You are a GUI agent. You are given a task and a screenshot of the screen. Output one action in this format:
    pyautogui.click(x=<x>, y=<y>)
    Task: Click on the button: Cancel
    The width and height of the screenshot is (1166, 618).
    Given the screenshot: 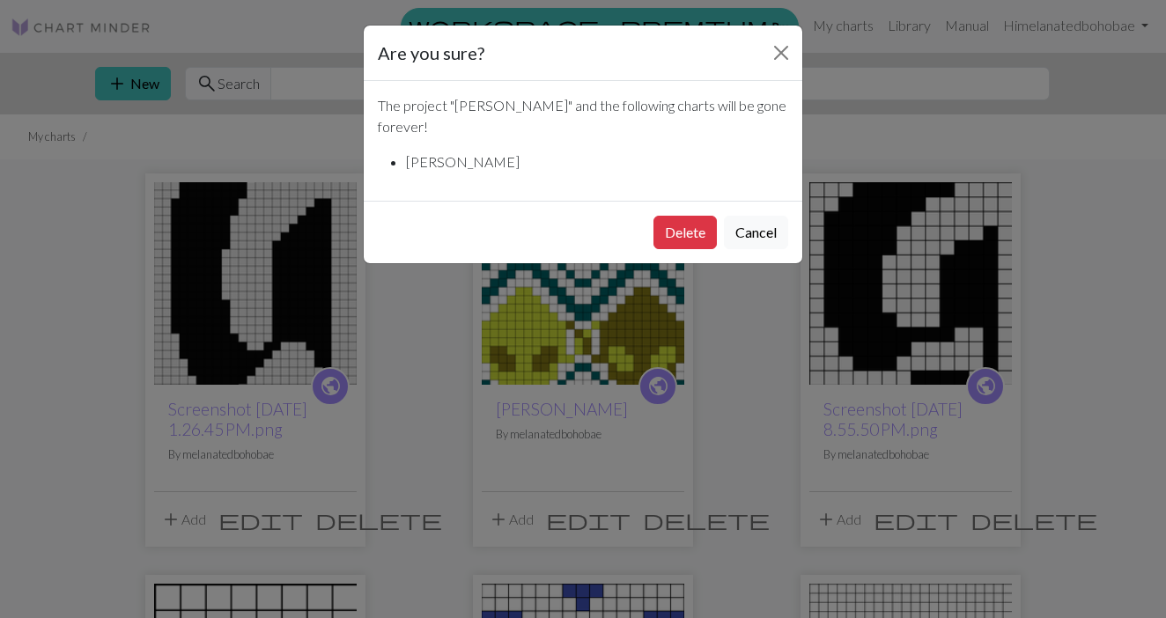 What is the action you would take?
    pyautogui.click(x=756, y=233)
    